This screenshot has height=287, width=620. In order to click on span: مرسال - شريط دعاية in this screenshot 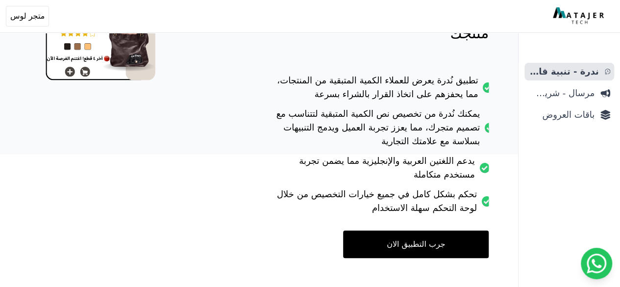, I will do `click(561, 93)`.